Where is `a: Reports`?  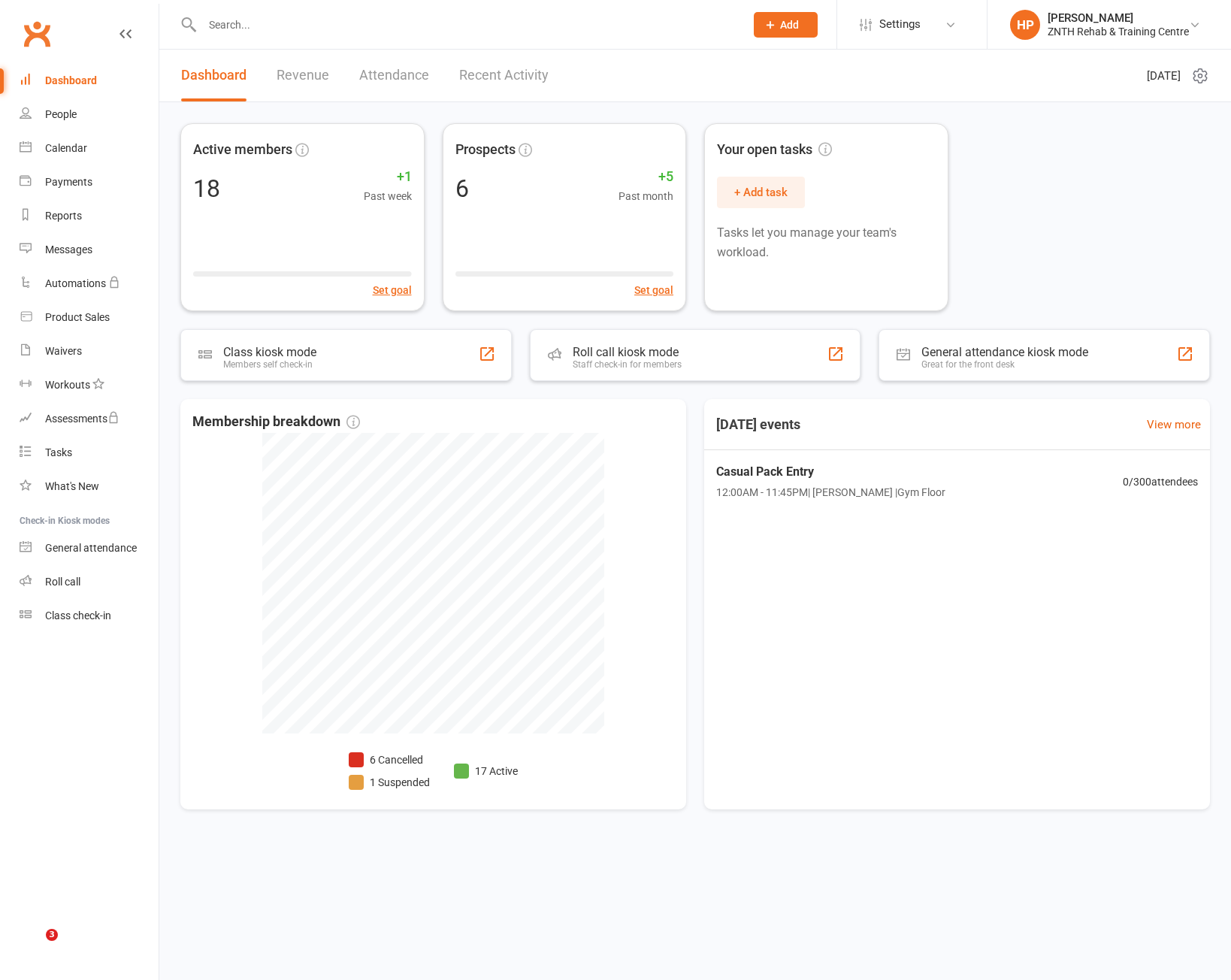
a: Reports is located at coordinates (89, 216).